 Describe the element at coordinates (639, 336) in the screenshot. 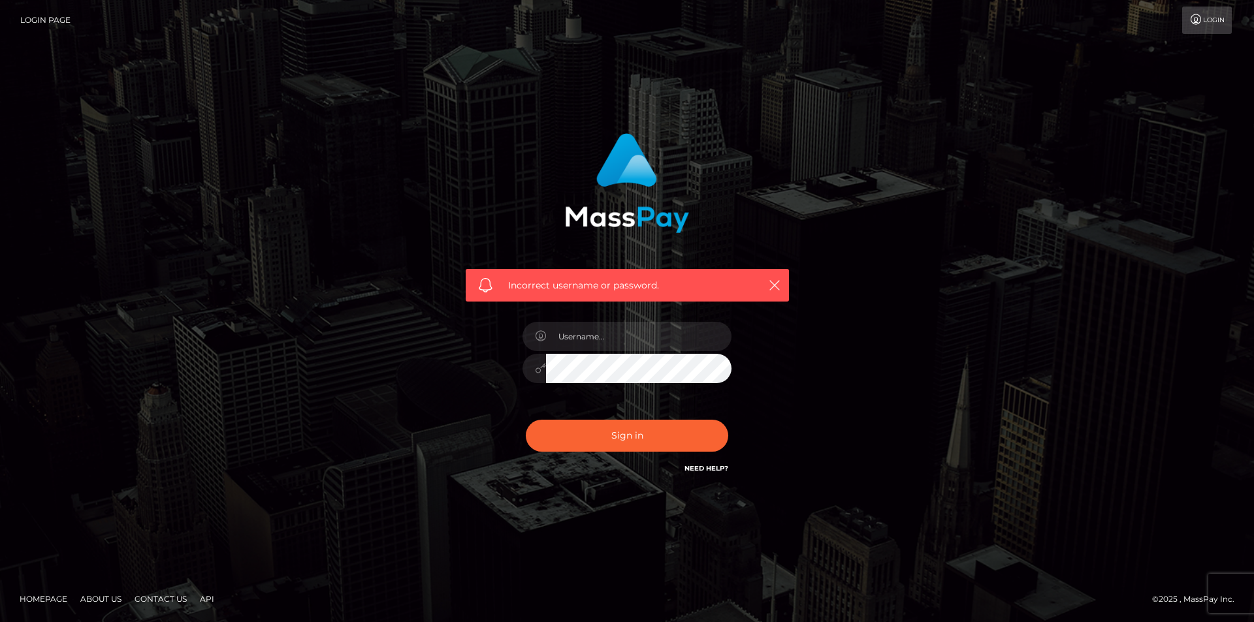

I see `input: Username...` at that location.